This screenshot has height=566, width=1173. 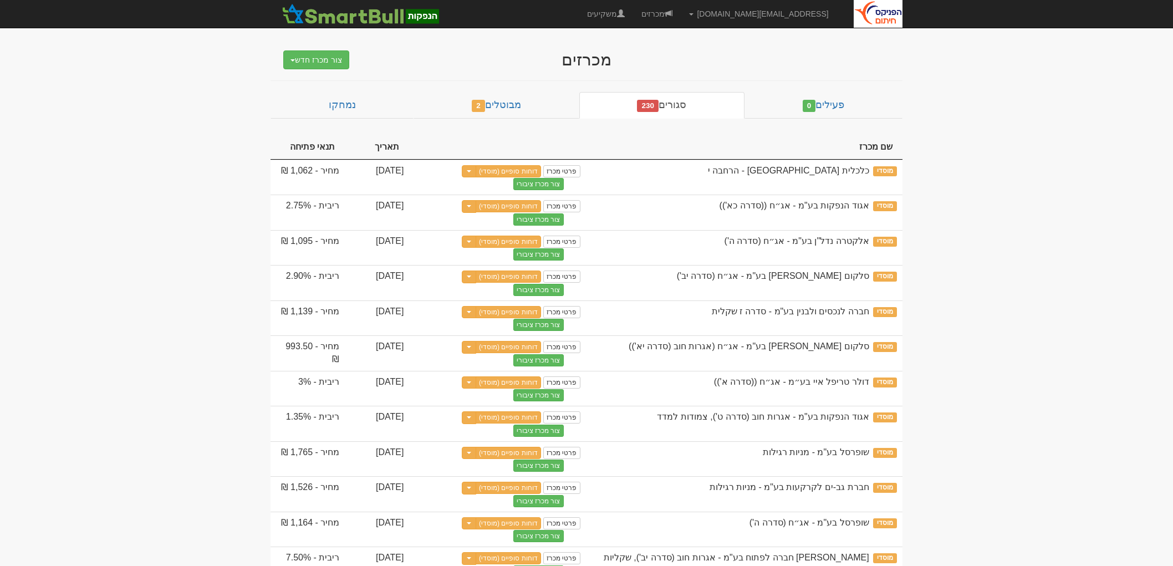 I want to click on span: אלקטרה נדל"ן בע"מ - אג״ח (סדרה ה'), so click(x=796, y=241).